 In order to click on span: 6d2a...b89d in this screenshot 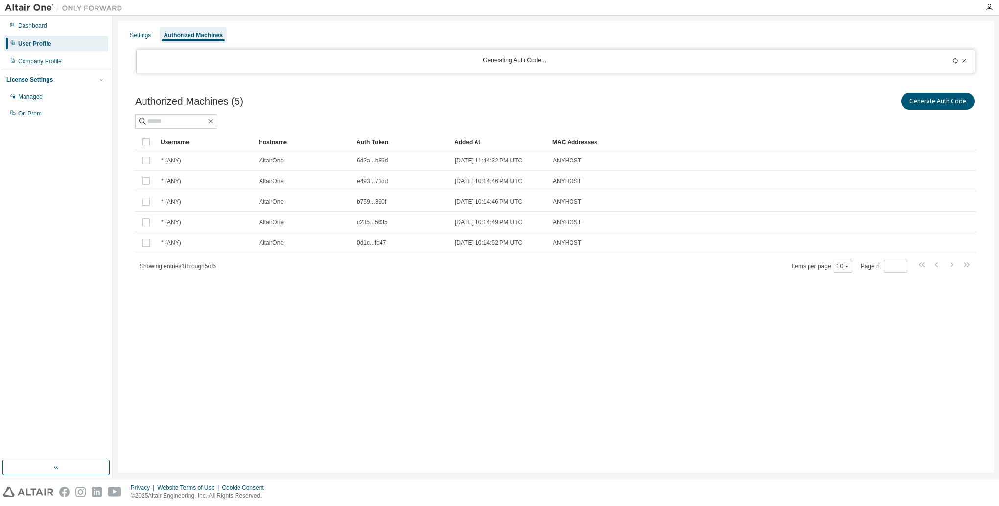, I will do `click(372, 161)`.